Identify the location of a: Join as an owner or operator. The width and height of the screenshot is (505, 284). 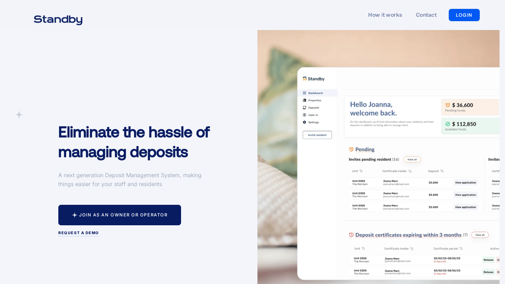
(120, 215).